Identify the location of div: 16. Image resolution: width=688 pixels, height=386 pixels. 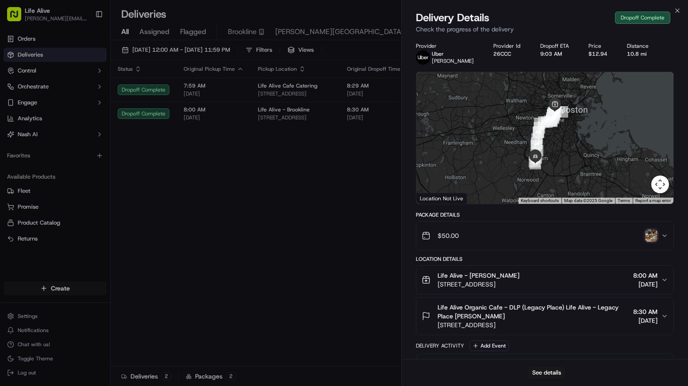
(554, 118).